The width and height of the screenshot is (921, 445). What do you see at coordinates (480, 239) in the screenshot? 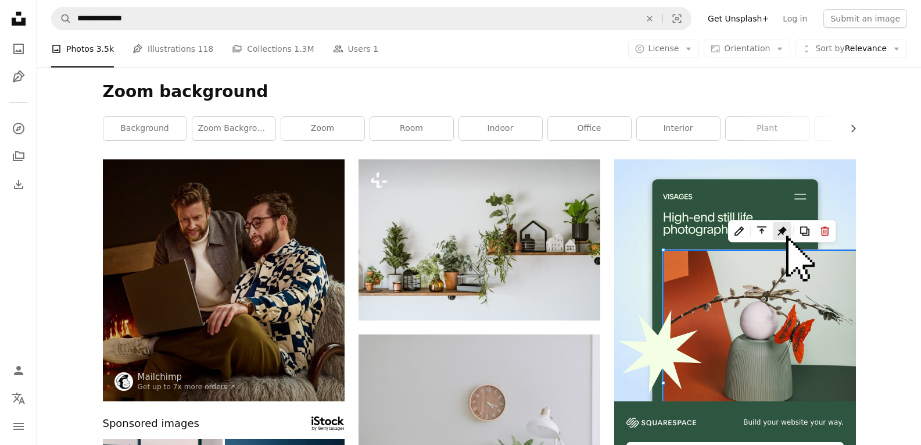
I see `a: a shelf filled with potted plants on top of a white wall` at bounding box center [480, 239].